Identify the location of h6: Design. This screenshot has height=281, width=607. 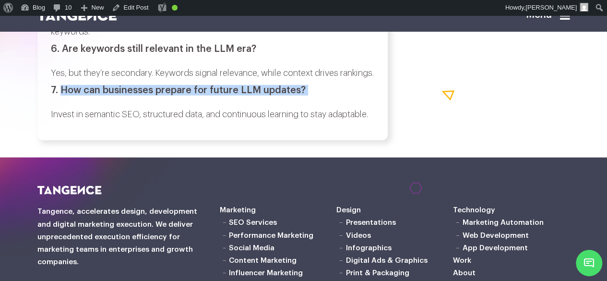
(394, 210).